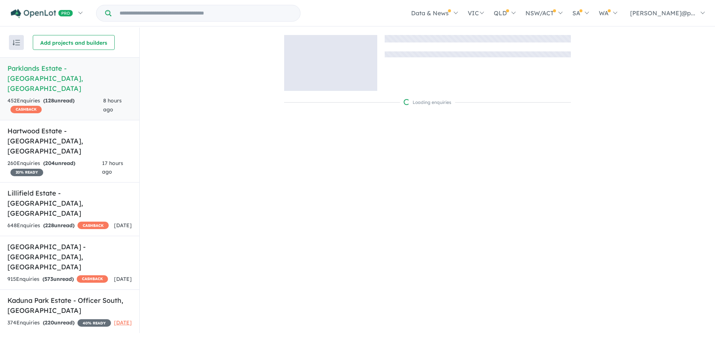 The width and height of the screenshot is (715, 352). I want to click on span: 220, so click(49, 323).